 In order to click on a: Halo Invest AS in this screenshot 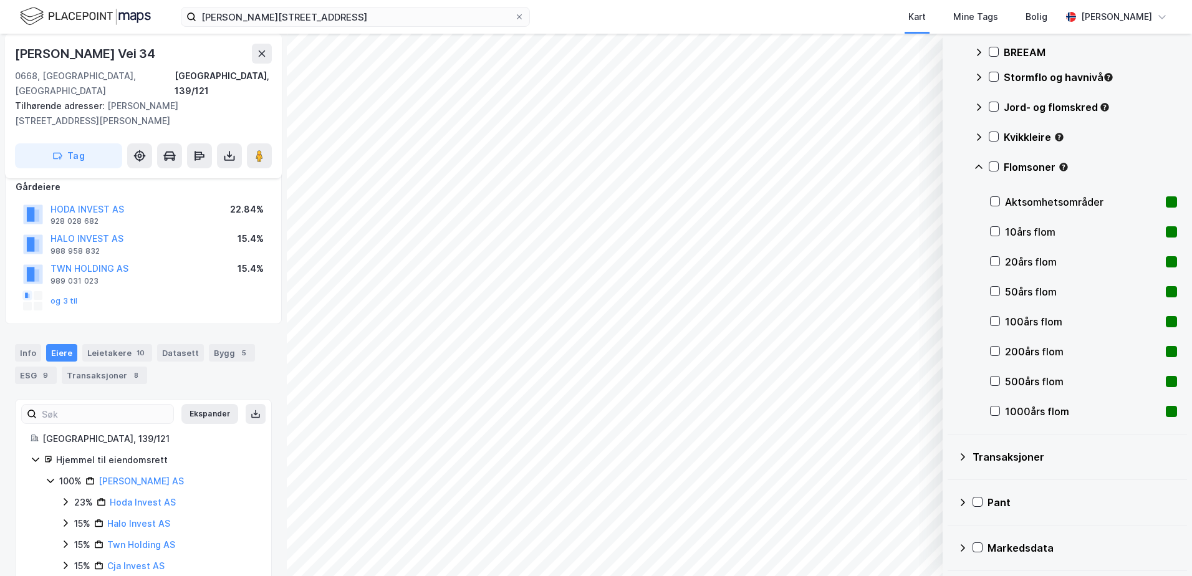, I will do `click(138, 523)`.